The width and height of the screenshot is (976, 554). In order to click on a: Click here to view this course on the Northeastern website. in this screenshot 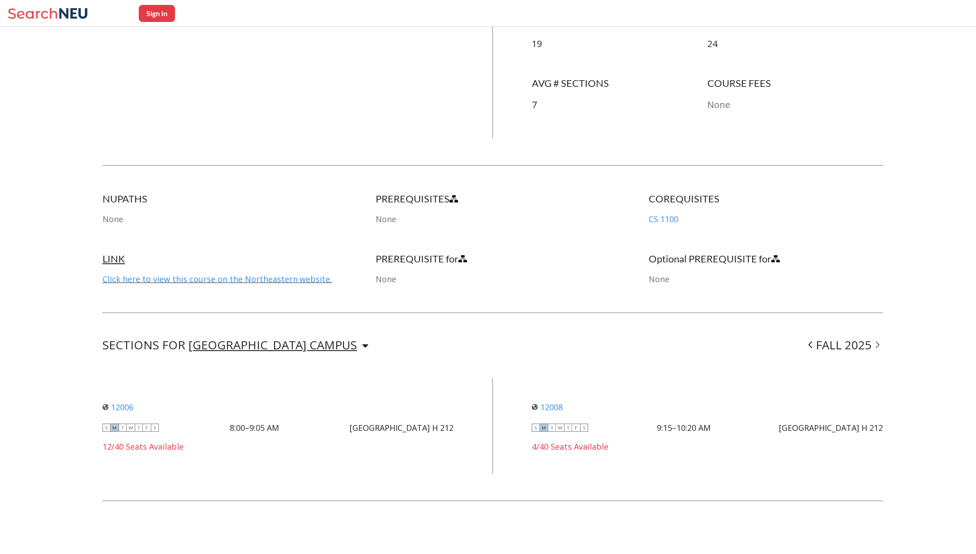, I will do `click(217, 279)`.